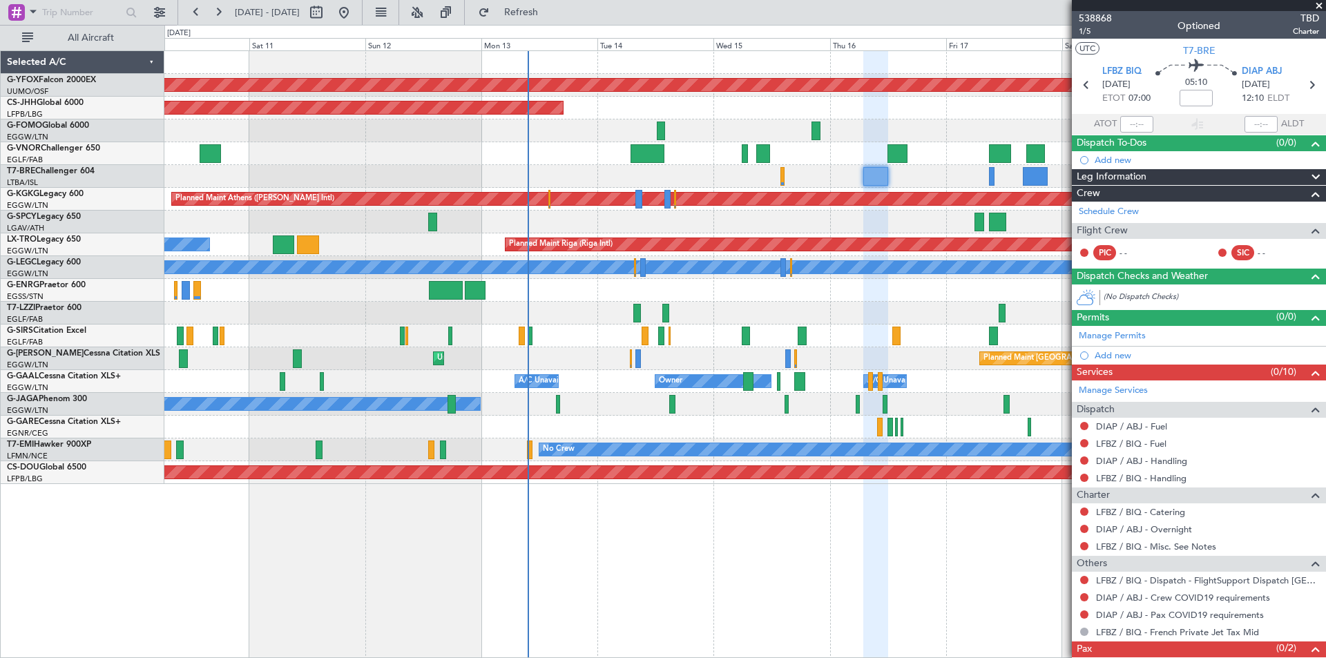  What do you see at coordinates (1131, 443) in the screenshot?
I see `a: LFBZ / BIQ - Fuel` at bounding box center [1131, 443].